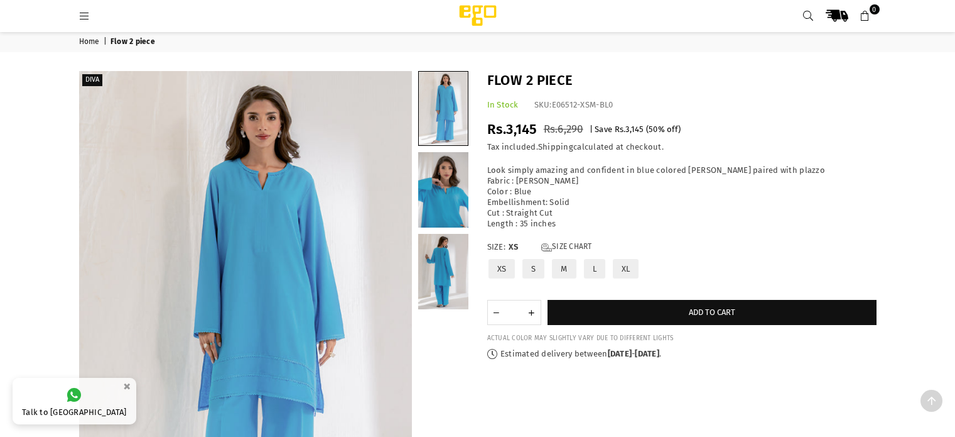 The height and width of the screenshot is (437, 955). What do you see at coordinates (712, 312) in the screenshot?
I see `span: Add to cart` at bounding box center [712, 312].